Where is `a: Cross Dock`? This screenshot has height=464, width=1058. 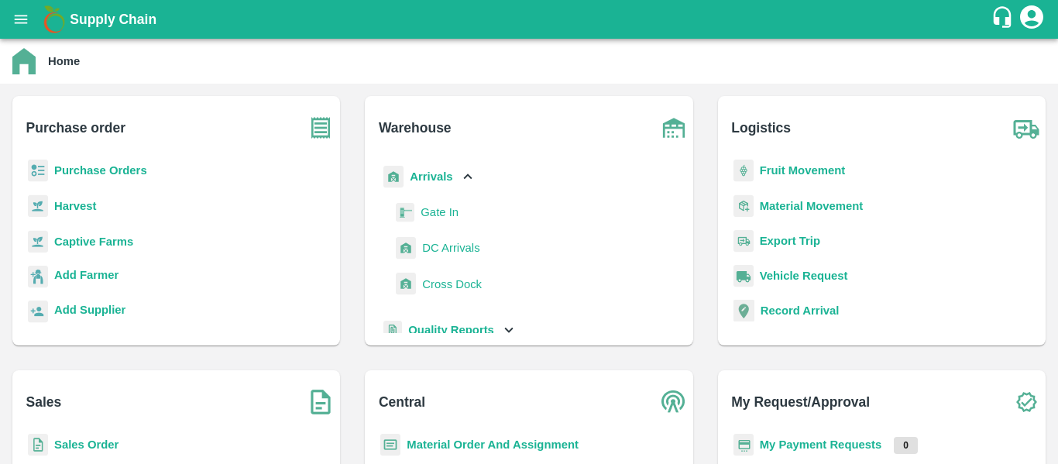 a: Cross Dock is located at coordinates (451, 284).